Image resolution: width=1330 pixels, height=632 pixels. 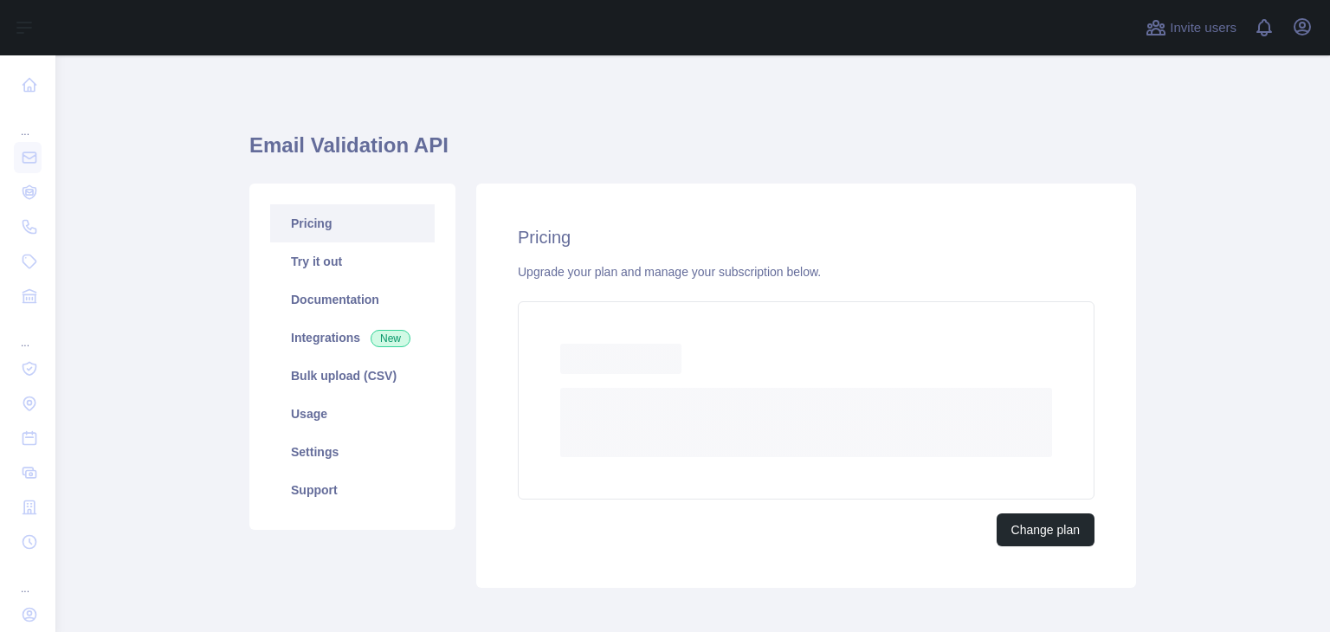 What do you see at coordinates (352, 452) in the screenshot?
I see `a: Settings` at bounding box center [352, 452].